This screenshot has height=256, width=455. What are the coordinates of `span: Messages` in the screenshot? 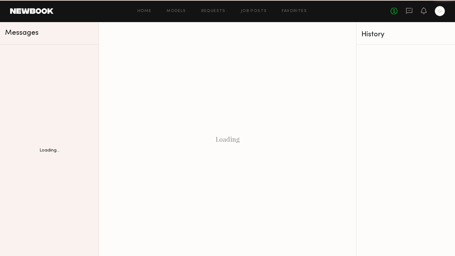 It's located at (22, 33).